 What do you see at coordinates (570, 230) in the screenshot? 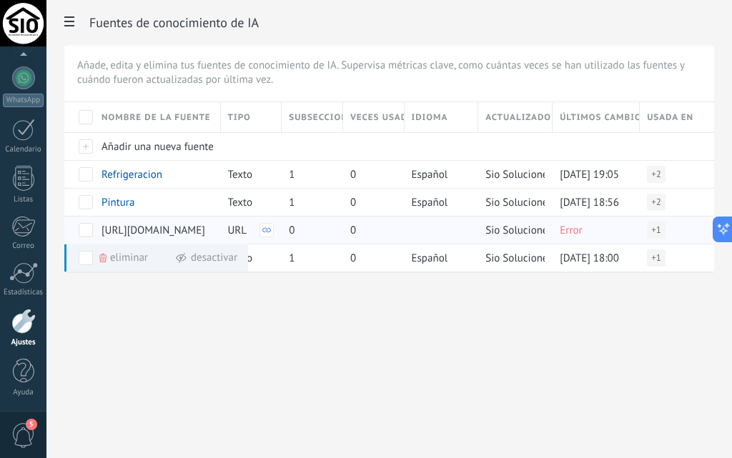
I see `span: Error` at bounding box center [570, 230].